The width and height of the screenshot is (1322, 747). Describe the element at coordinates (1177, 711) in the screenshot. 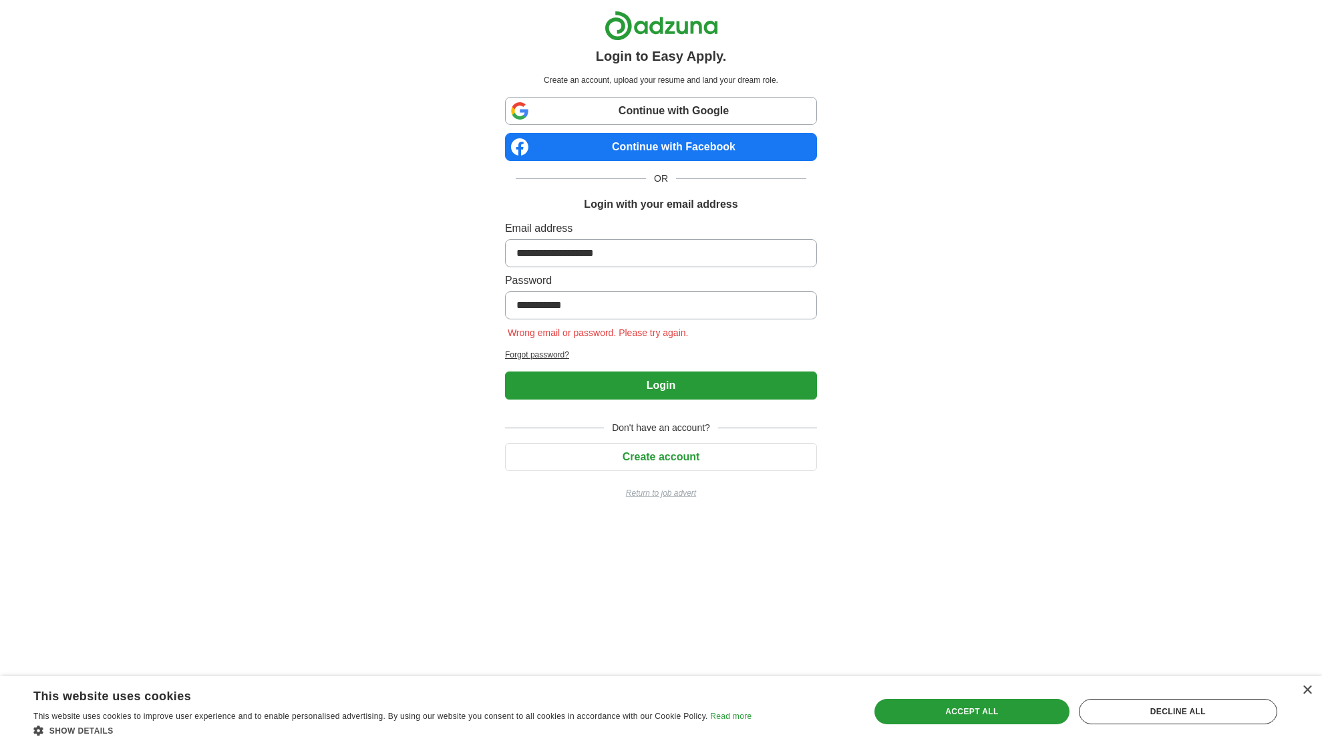

I see `div: Decline all` at that location.